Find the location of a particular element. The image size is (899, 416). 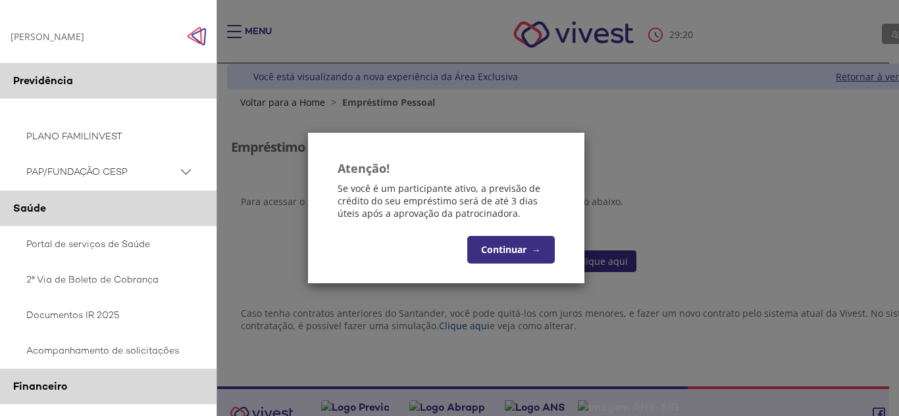

span: Click to close side navigation. is located at coordinates (197, 36).